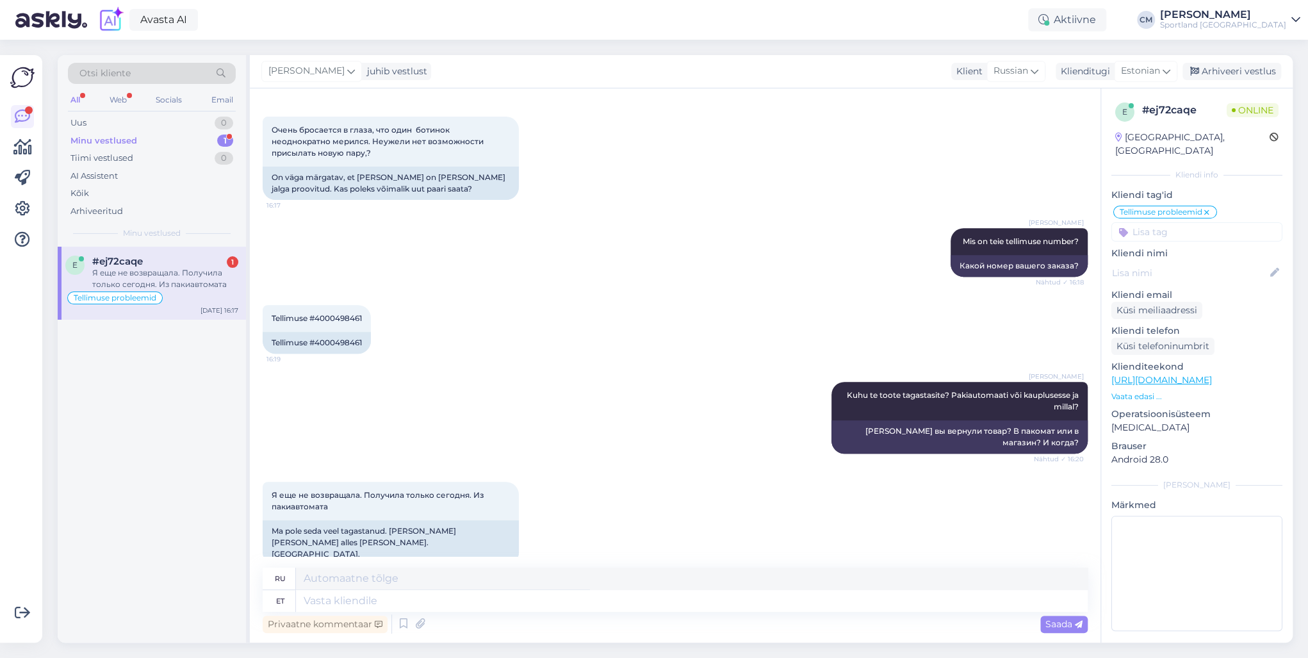 Image resolution: width=1308 pixels, height=658 pixels. What do you see at coordinates (325, 624) in the screenshot?
I see `div: Privaatne kommentaar` at bounding box center [325, 624].